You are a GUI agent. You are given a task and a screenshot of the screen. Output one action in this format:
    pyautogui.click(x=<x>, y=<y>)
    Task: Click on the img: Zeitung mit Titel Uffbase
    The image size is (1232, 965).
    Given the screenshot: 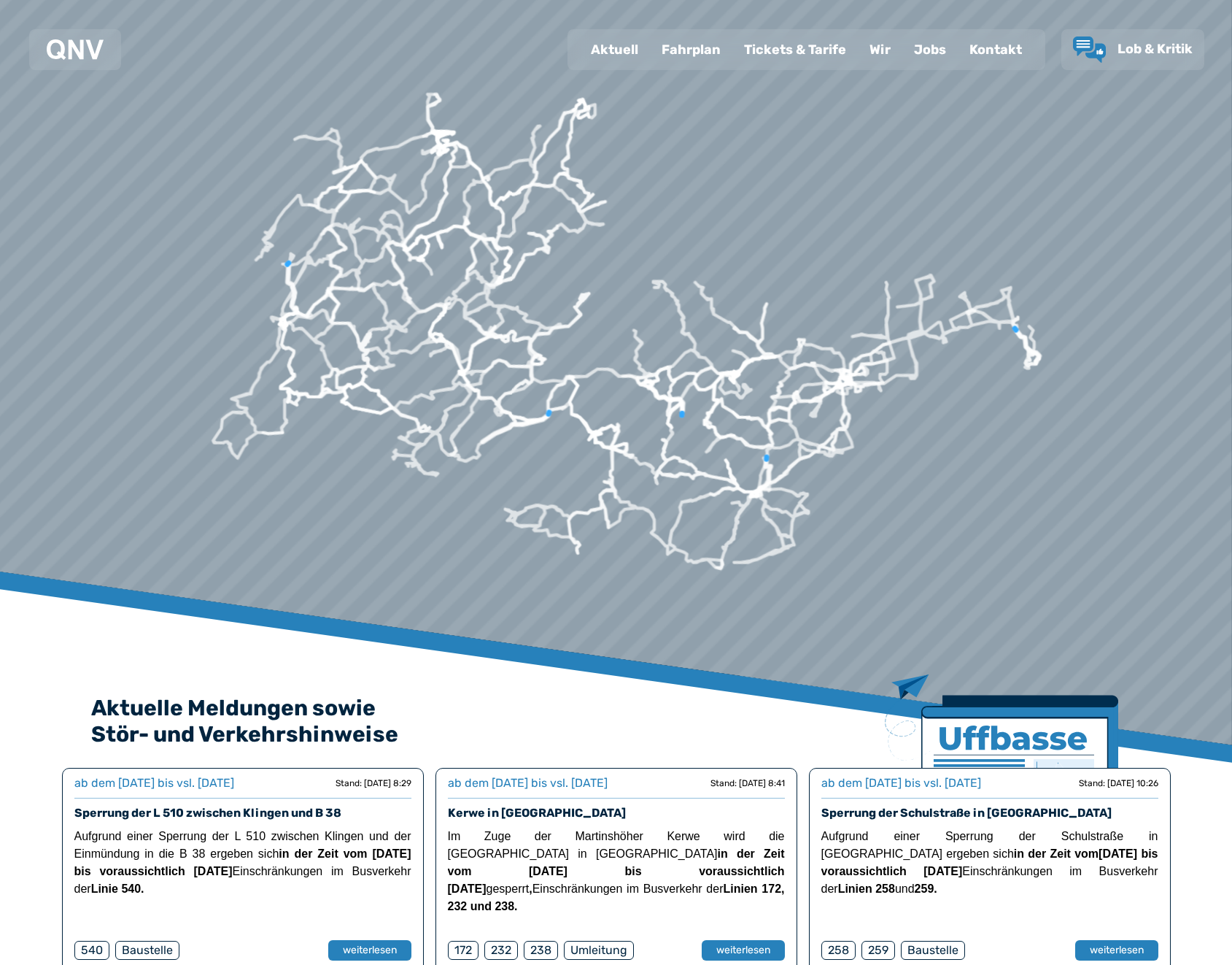 What is the action you would take?
    pyautogui.click(x=1002, y=765)
    